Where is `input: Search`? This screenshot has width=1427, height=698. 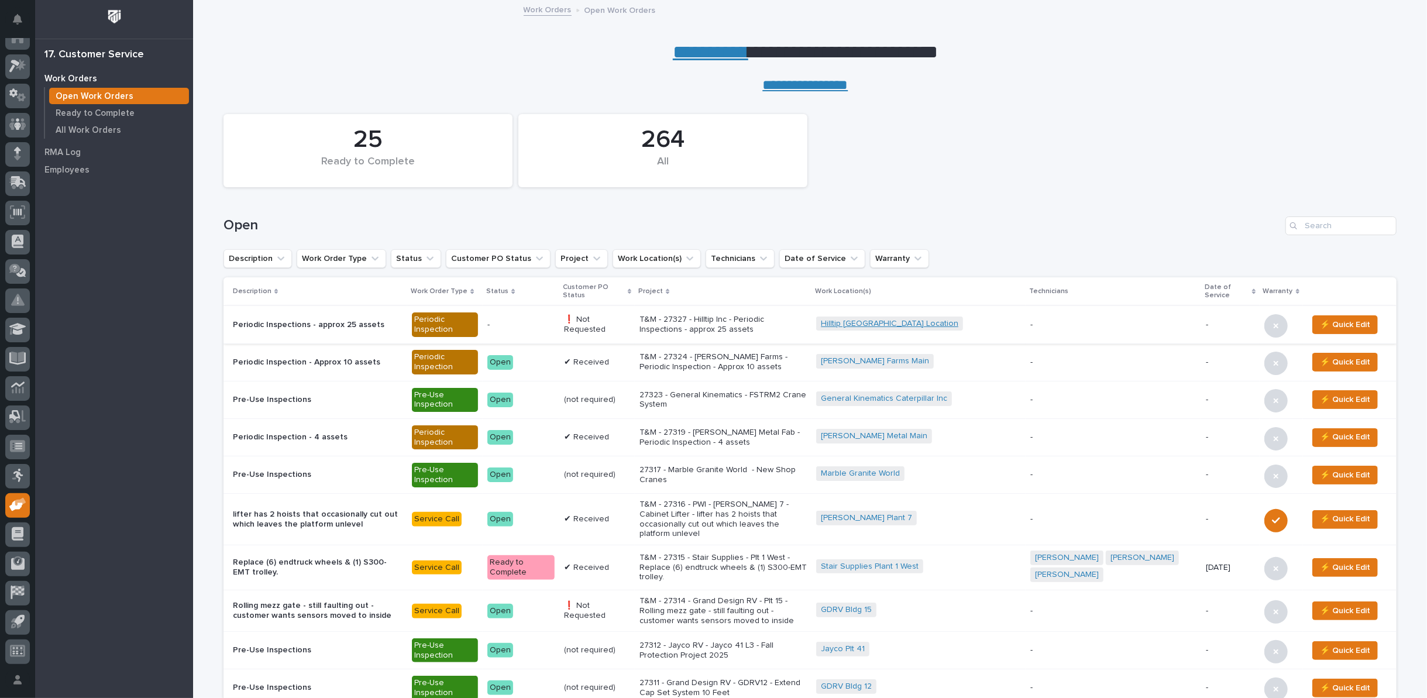 input: Search is located at coordinates (1341, 226).